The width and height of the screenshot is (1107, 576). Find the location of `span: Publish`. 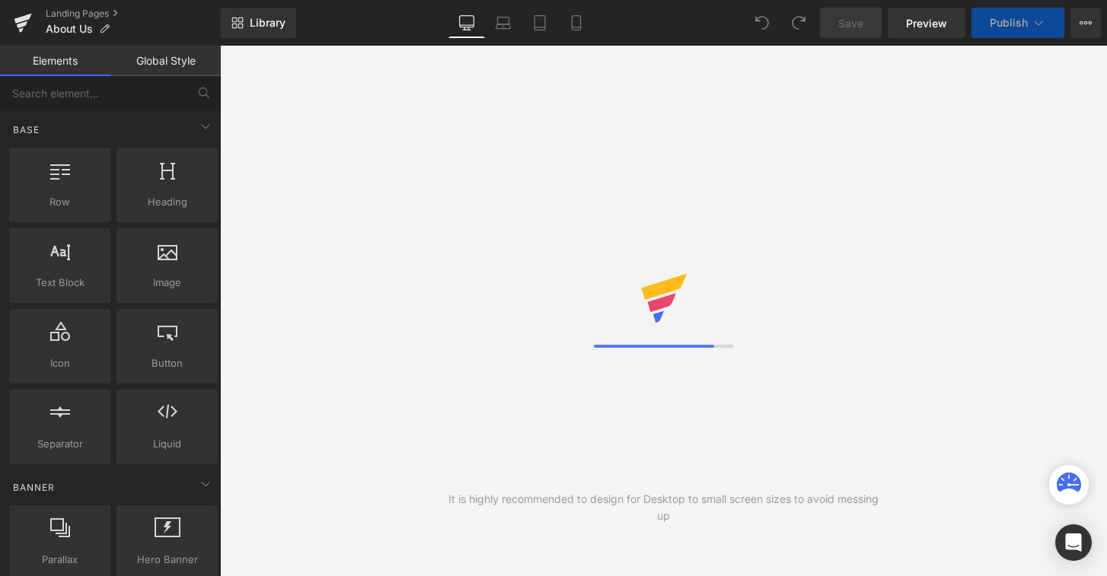

span: Publish is located at coordinates (1008, 23).